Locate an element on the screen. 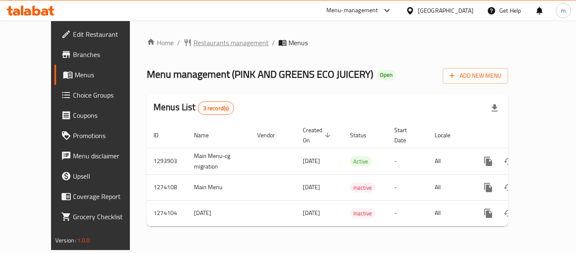 Image resolution: width=576 pixels, height=253 pixels. span: Edit Restaurant is located at coordinates (107, 34).